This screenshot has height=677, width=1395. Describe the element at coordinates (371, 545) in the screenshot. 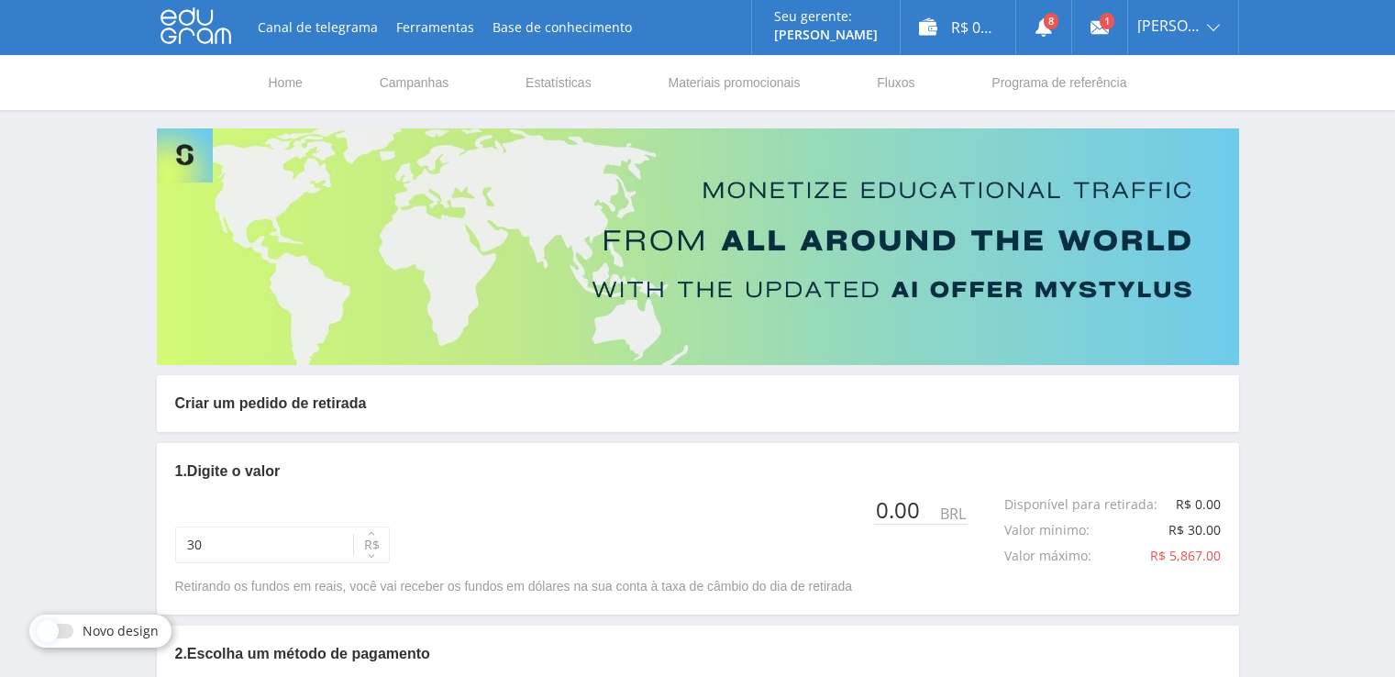

I see `button: R$` at that location.